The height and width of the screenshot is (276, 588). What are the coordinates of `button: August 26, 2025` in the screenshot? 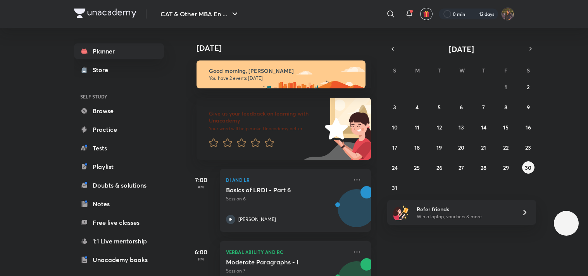 It's located at (439, 167).